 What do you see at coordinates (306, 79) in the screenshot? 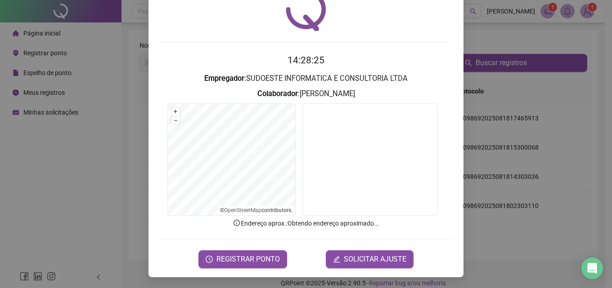
I see `h3: : SUDOESTE INFORMATICA E CONSULTORIA LTDA` at bounding box center [306, 79].